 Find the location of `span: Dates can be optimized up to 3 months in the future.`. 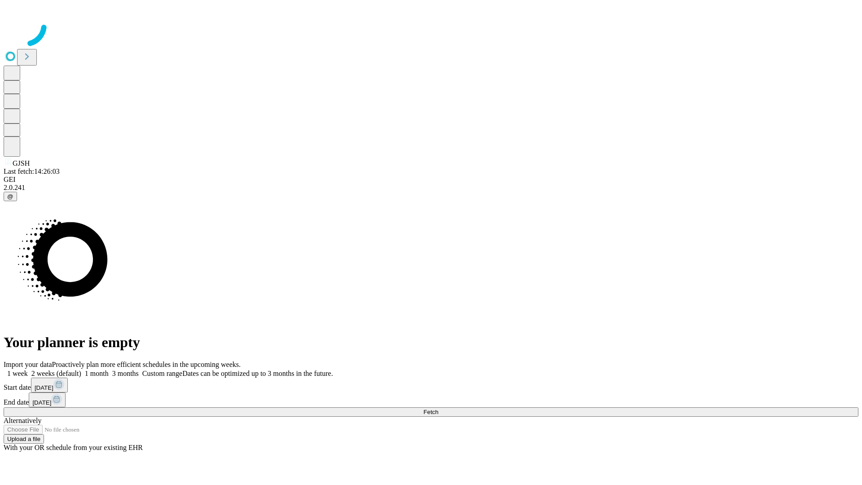

span: Dates can be optimized up to 3 months in the future. is located at coordinates (257, 373).